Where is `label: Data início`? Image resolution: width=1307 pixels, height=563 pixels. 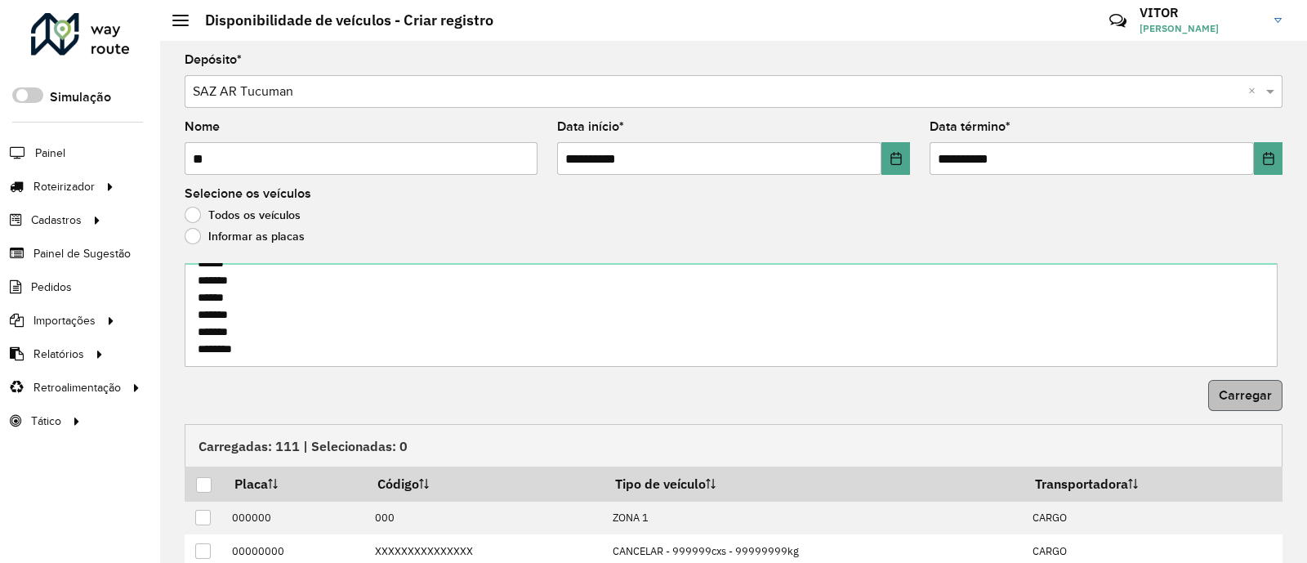
label: Data início is located at coordinates (590, 127).